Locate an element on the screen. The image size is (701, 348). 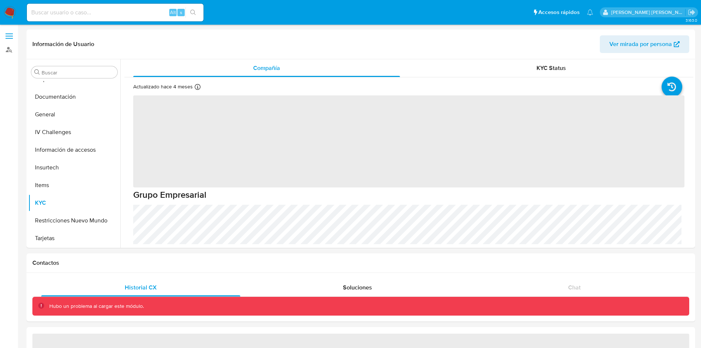
p: Hubo un problema al cargar este módulo. is located at coordinates (96, 306).